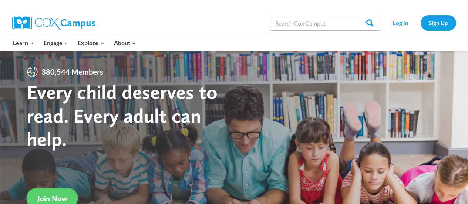  I want to click on span: Engage, so click(56, 43).